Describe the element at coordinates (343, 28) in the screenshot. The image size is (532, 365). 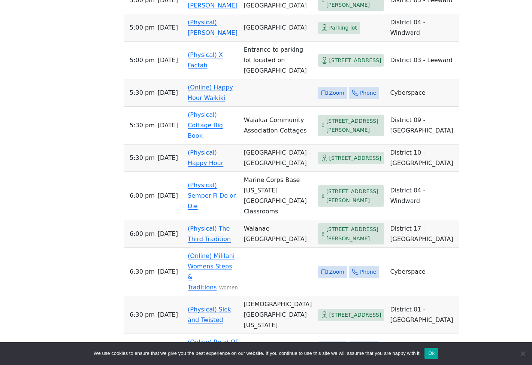
I see `span: Parking lot` at that location.